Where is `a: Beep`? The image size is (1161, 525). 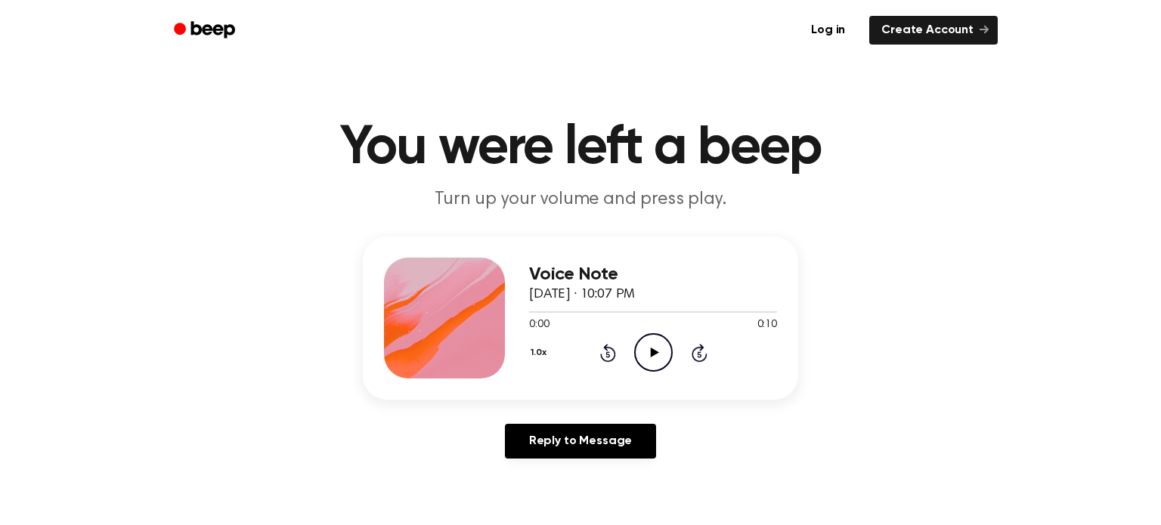 a: Beep is located at coordinates (206, 30).